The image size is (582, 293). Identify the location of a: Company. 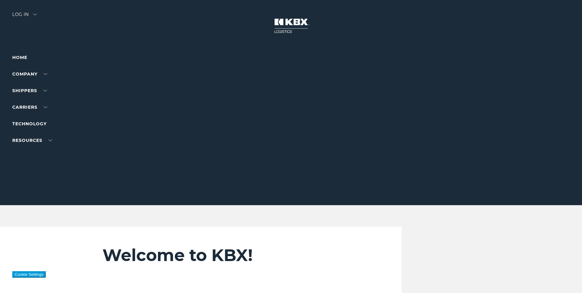
(30, 74).